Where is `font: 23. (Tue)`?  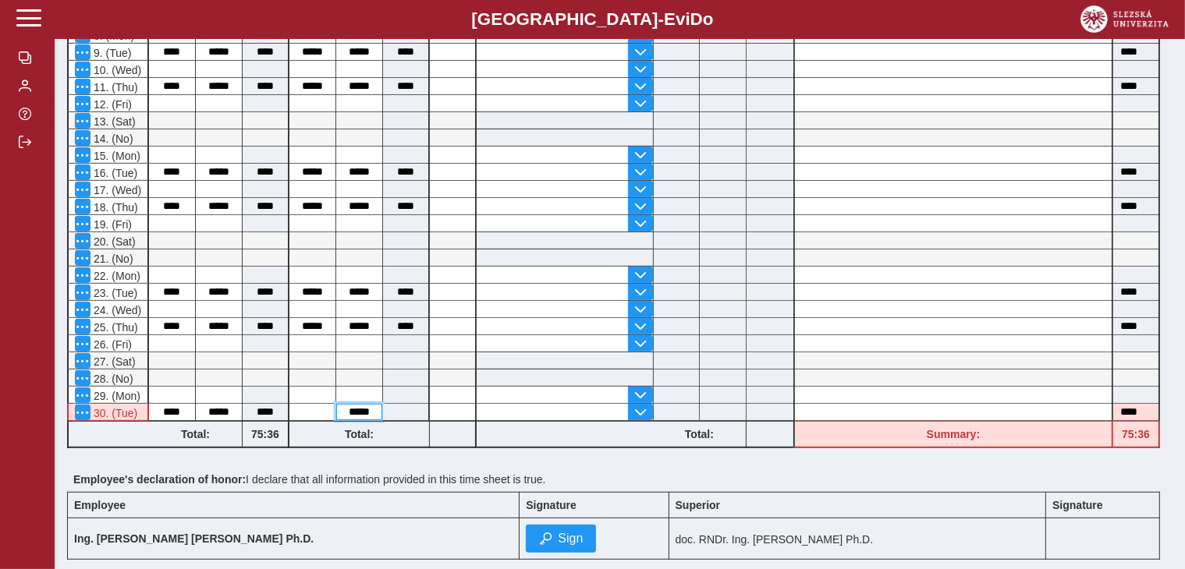 font: 23. (Tue) is located at coordinates (115, 293).